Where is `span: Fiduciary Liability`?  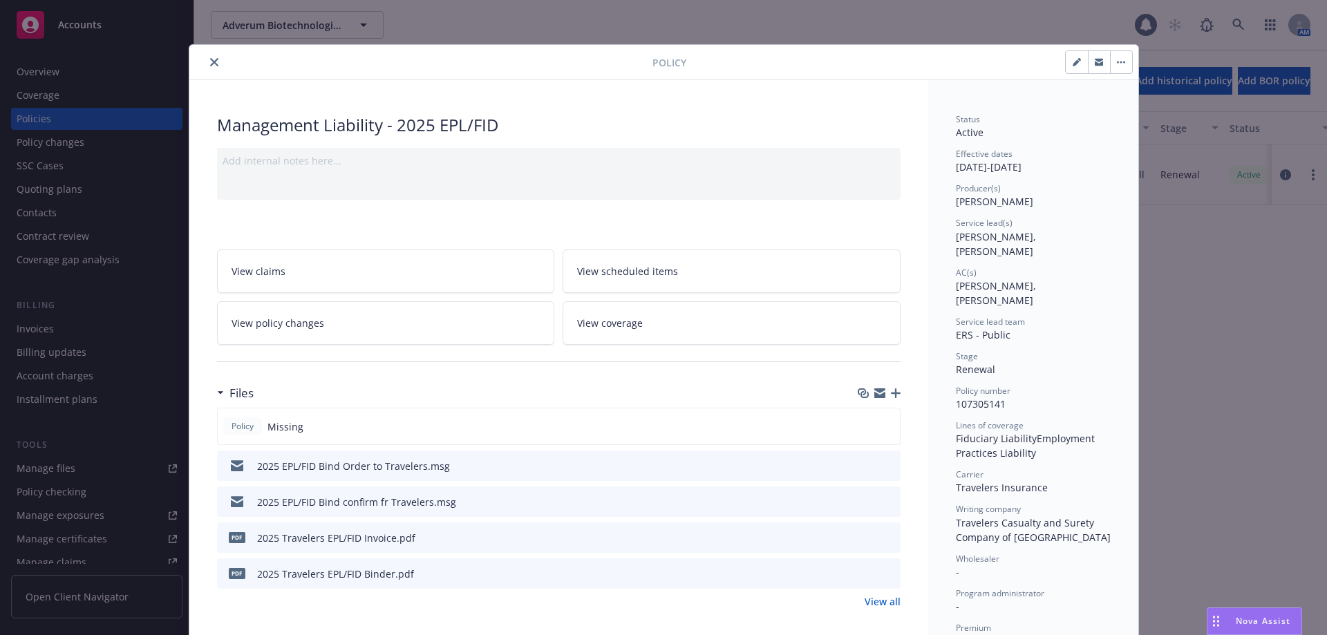
span: Fiduciary Liability is located at coordinates (996, 438).